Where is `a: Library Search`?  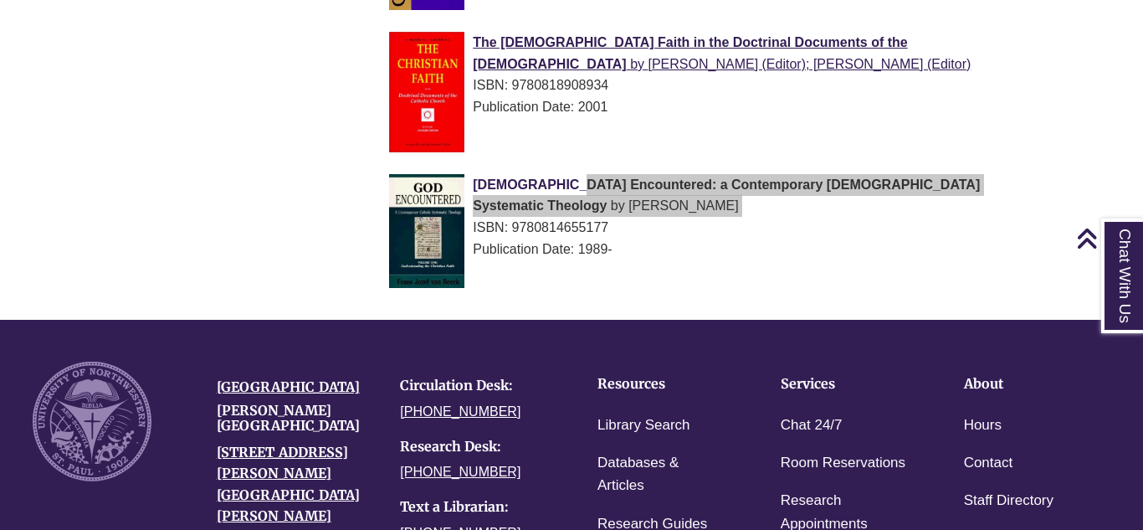
a: Library Search is located at coordinates (643, 425).